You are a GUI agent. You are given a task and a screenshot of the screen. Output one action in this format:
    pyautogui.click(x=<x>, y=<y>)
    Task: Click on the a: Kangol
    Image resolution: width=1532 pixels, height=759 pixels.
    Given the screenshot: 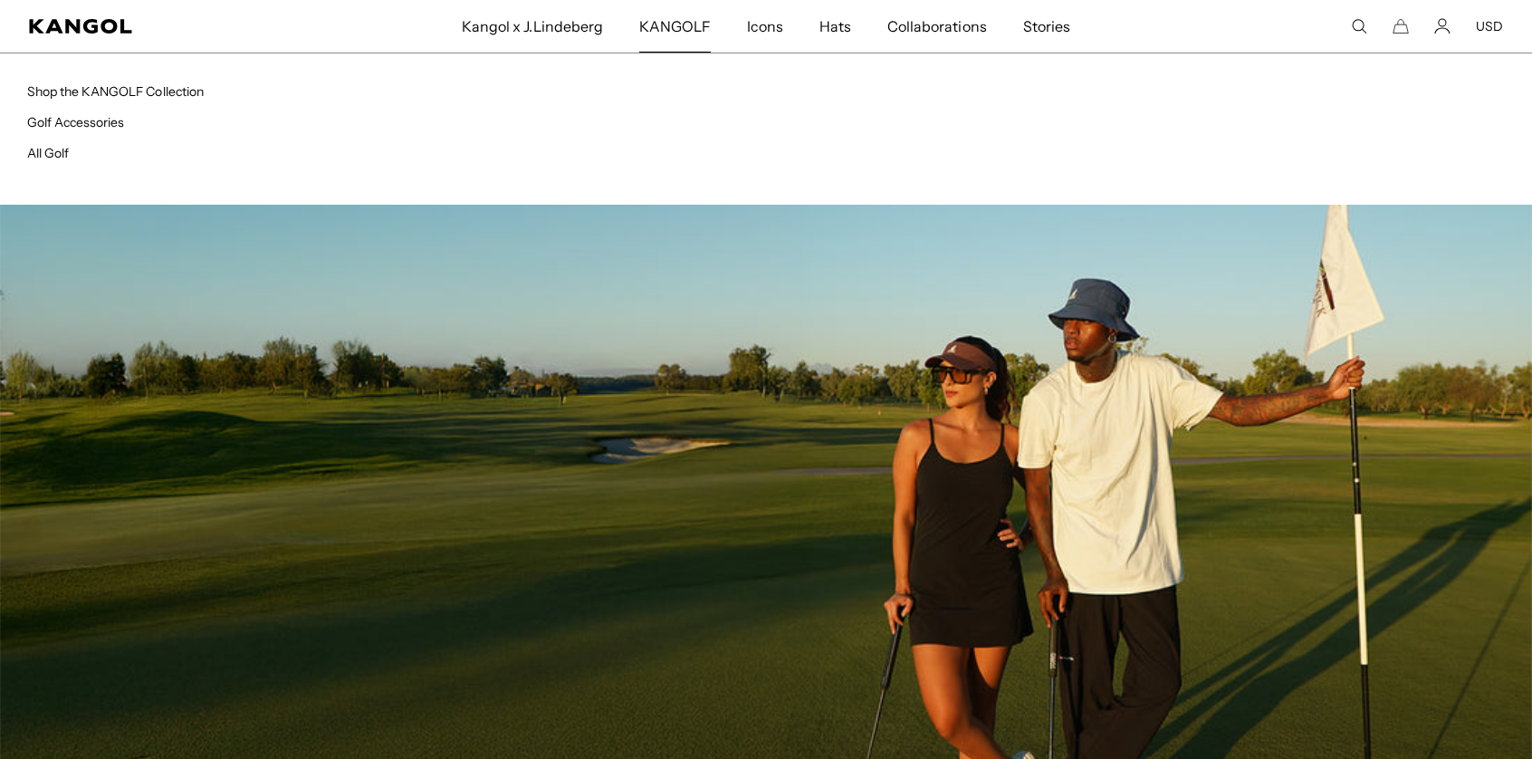 What is the action you would take?
    pyautogui.click(x=167, y=26)
    